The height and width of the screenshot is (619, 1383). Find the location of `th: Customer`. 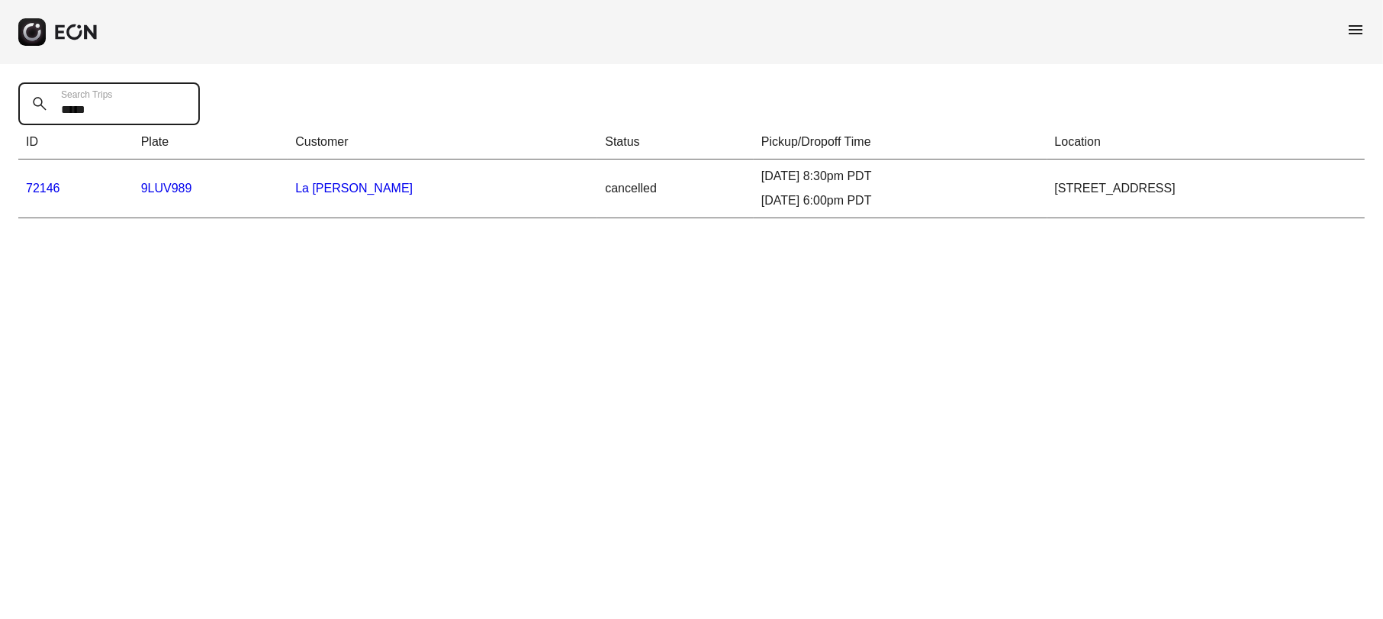

th: Customer is located at coordinates (442, 142).